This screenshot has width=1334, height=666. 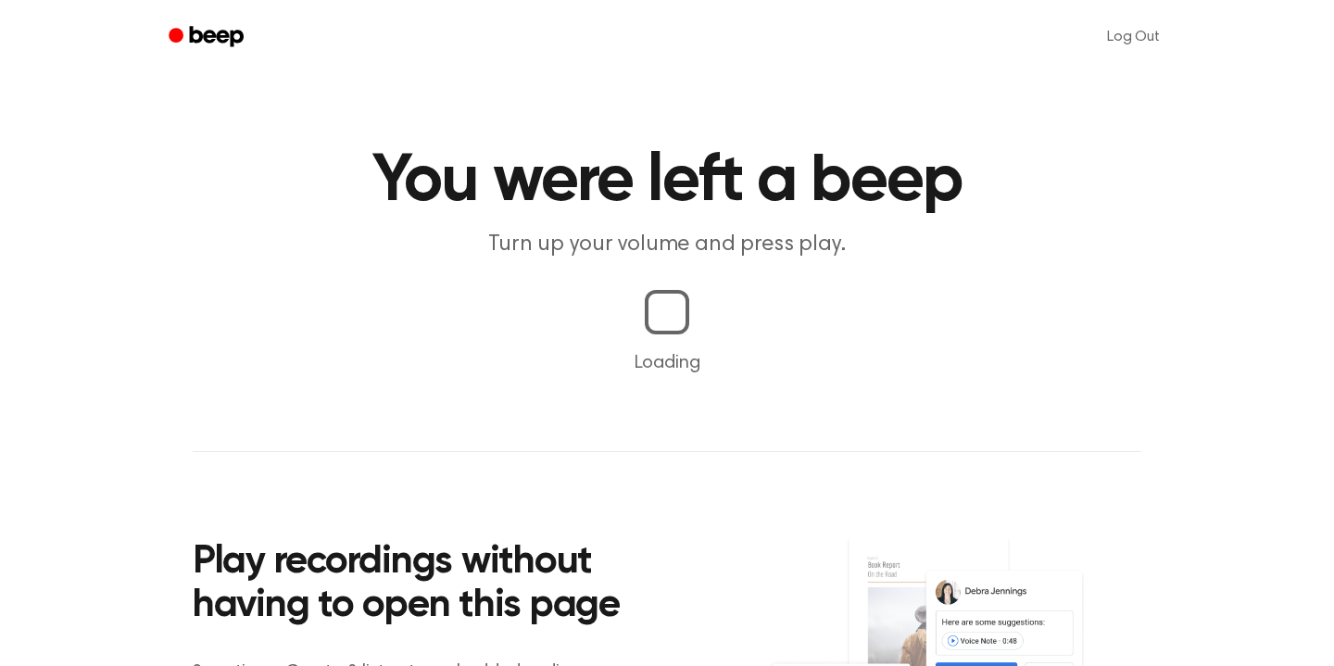 What do you see at coordinates (667, 182) in the screenshot?
I see `h1: You were left a beep` at bounding box center [667, 182].